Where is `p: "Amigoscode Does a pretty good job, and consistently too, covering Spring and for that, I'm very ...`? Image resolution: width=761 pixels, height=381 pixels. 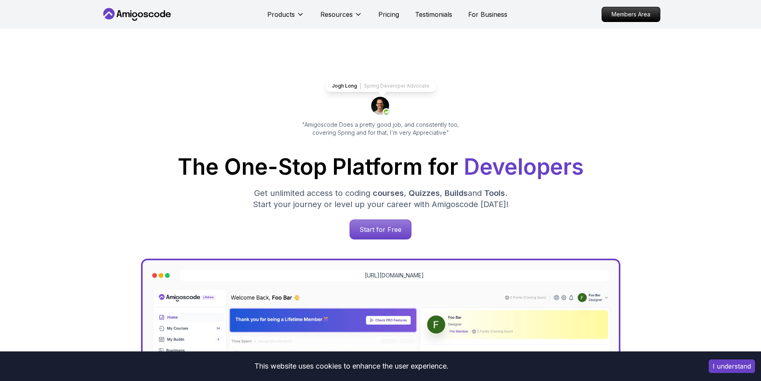
p: "Amigoscode Does a pretty good job, and consistently too, covering Spring and for that, I'm very ... is located at coordinates (381, 129).